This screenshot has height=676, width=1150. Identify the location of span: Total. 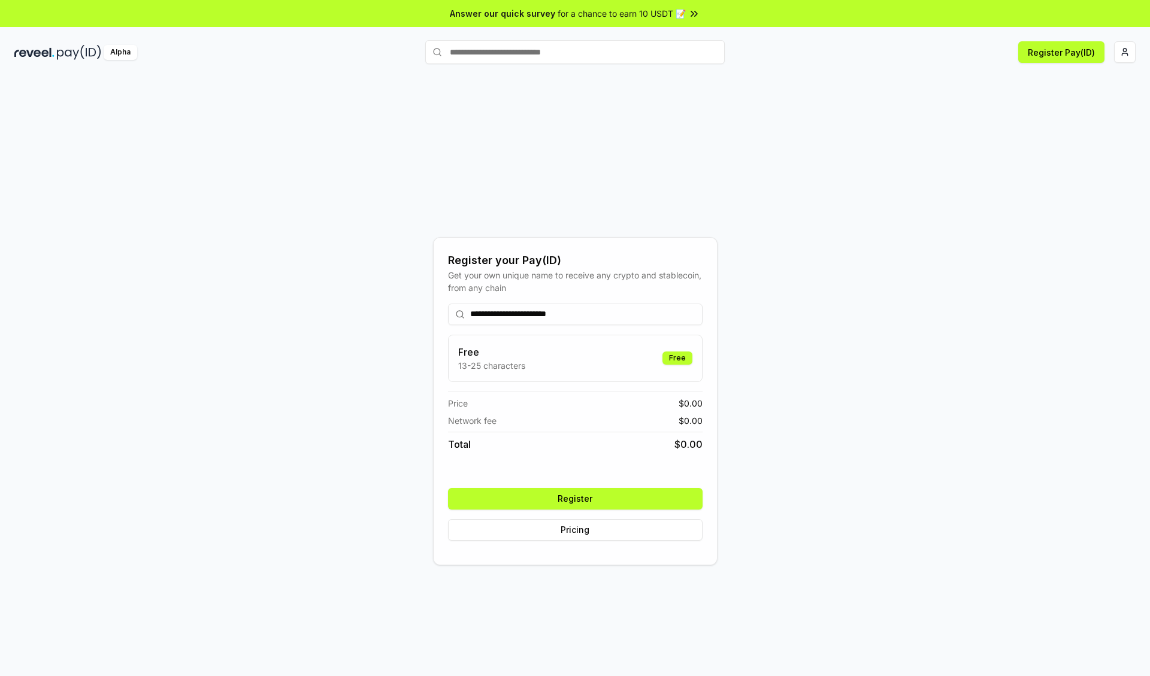
(459, 444).